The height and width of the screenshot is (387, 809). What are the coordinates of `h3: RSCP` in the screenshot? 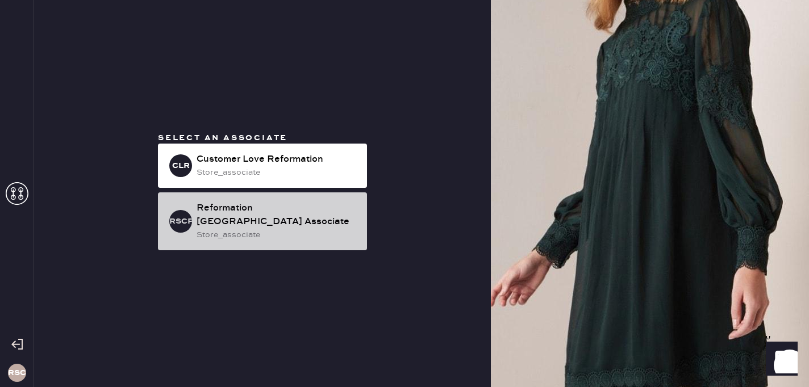 It's located at (17, 373).